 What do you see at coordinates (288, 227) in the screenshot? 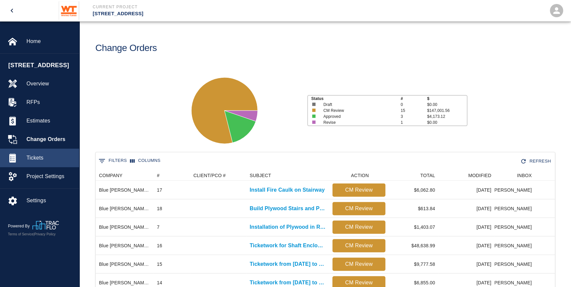
I see `a: Installation of Plywood in Ramp and Frame Platform in Lobby` at bounding box center [288, 227].